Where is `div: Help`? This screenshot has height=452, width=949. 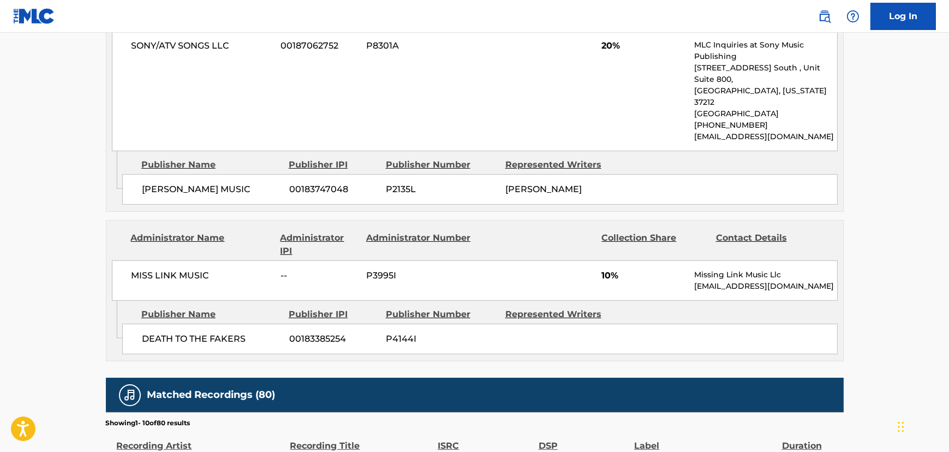 div: Help is located at coordinates (853, 16).